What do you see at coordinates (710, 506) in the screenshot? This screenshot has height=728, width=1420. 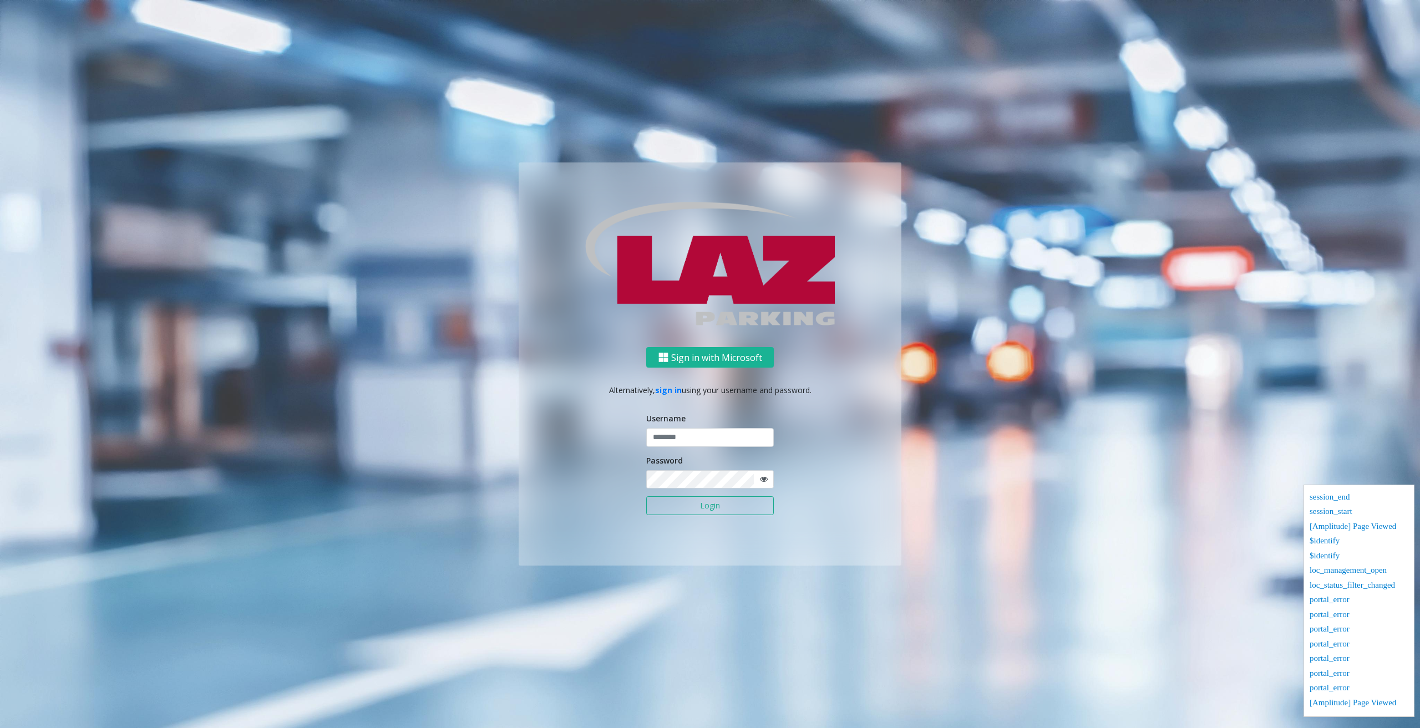 I see `button: Login` at bounding box center [710, 506].